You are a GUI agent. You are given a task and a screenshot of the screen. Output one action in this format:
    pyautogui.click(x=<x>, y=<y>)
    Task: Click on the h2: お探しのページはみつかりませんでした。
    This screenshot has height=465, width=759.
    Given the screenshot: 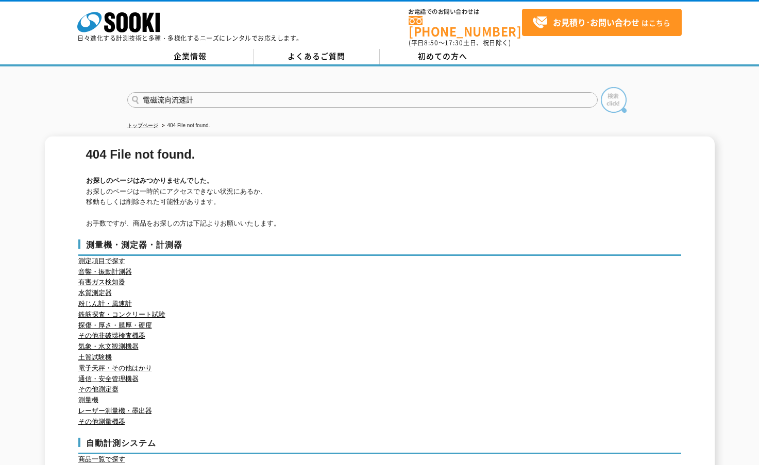 What is the action you would take?
    pyautogui.click(x=381, y=181)
    